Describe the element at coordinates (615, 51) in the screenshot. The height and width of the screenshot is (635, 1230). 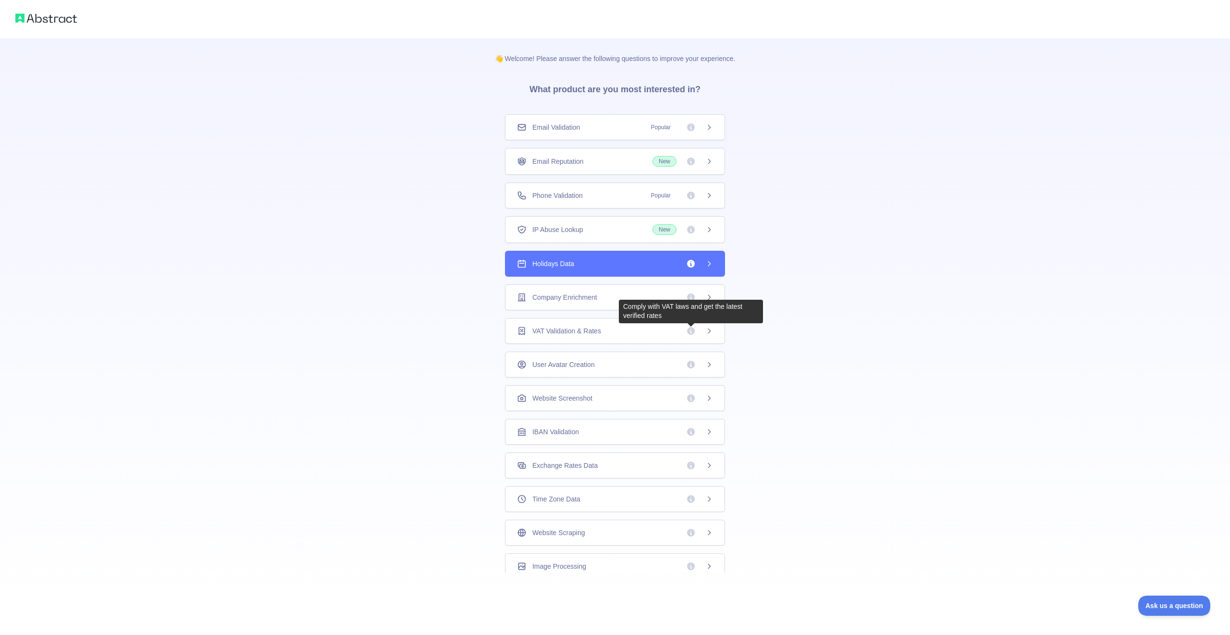
I see `p: 👋 Welcome! Please answer the following questions to improve your experience.` at that location.